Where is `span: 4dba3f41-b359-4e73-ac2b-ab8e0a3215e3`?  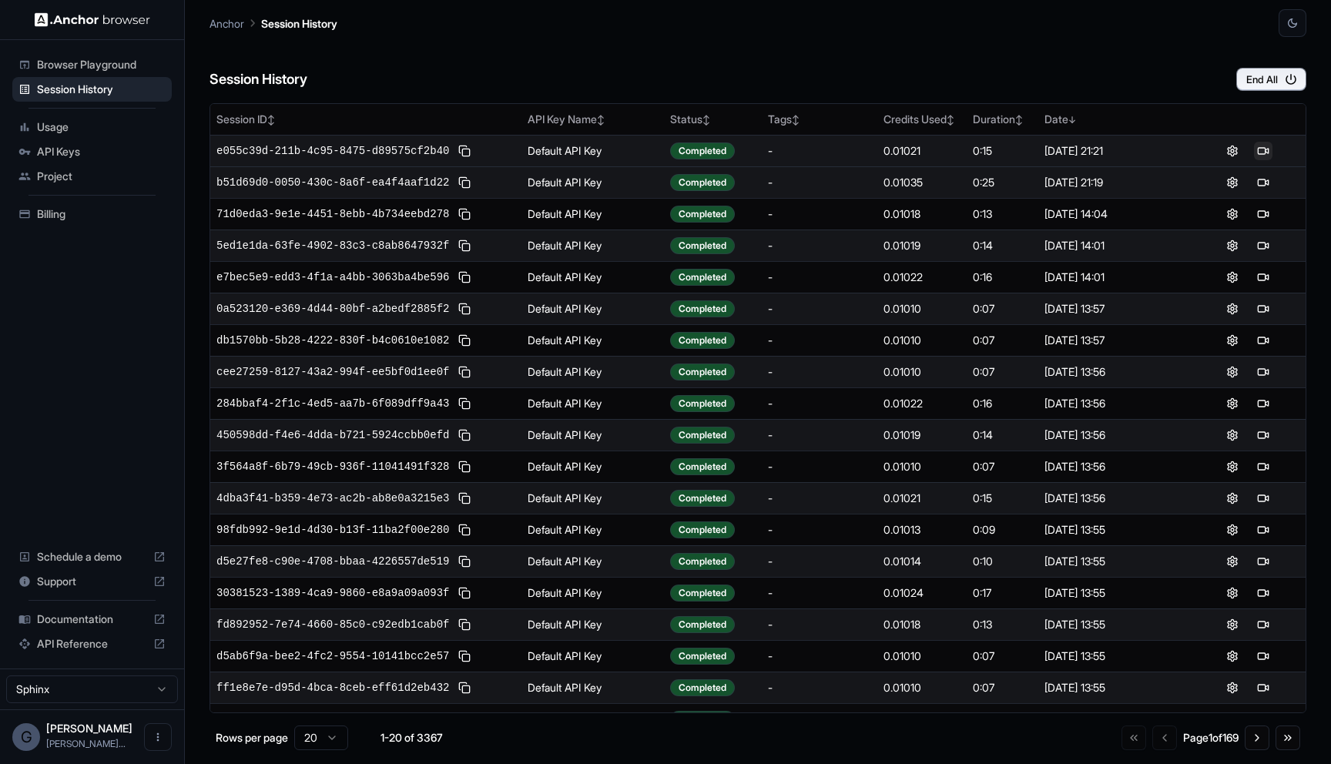
span: 4dba3f41-b359-4e73-ac2b-ab8e0a3215e3 is located at coordinates (333, 498).